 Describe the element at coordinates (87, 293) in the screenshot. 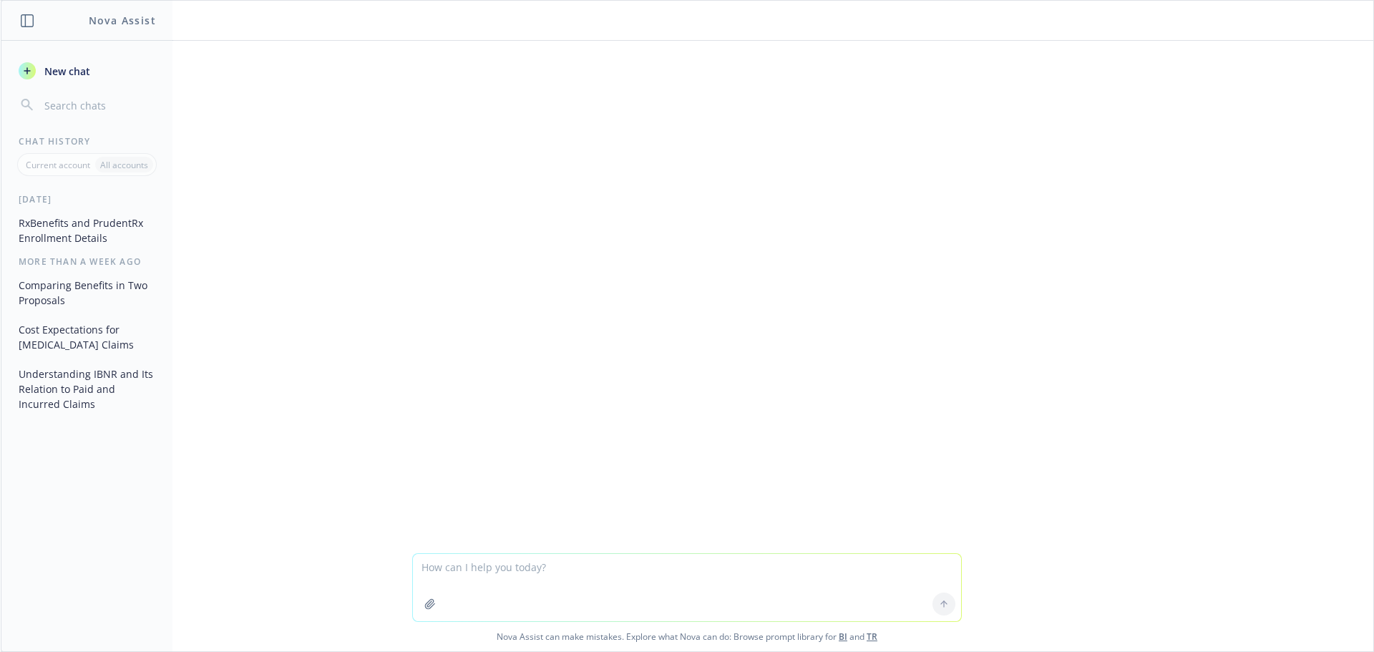

I see `button: Comparing Benefits in Two Proposals` at that location.